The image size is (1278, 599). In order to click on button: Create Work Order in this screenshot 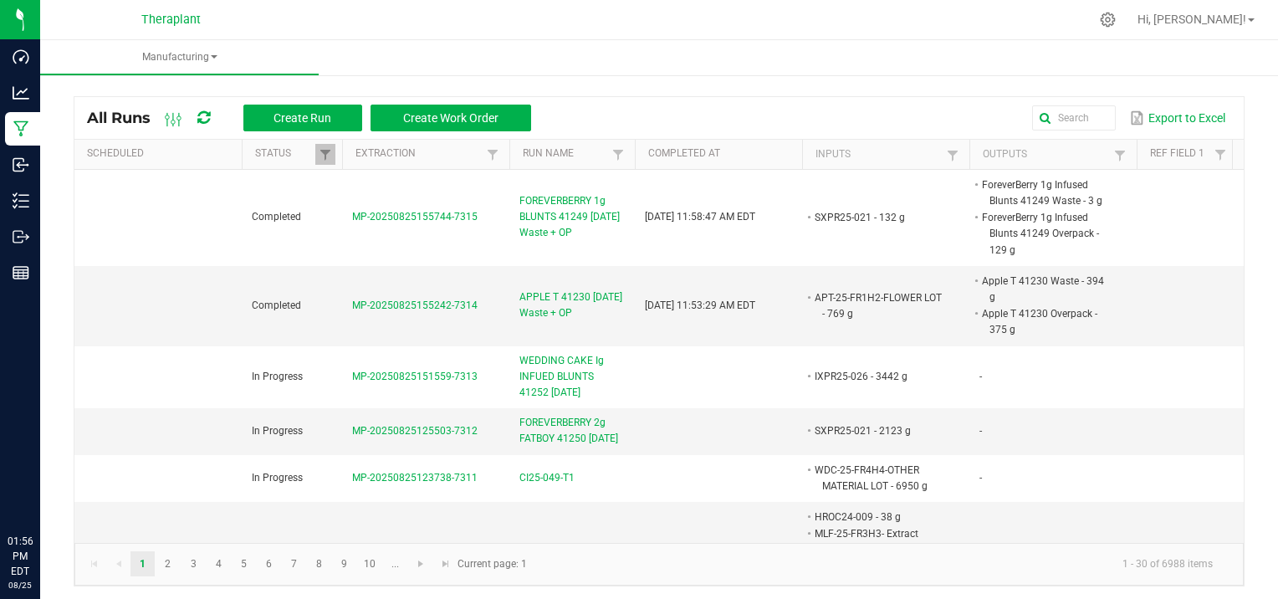, I will do `click(451, 118)`.